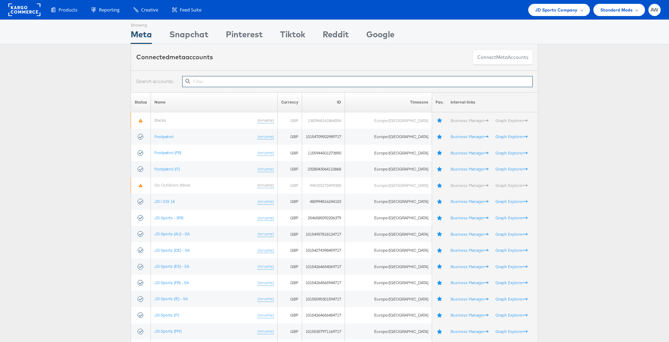 The width and height of the screenshot is (669, 342). Describe the element at coordinates (172, 250) in the screenshot. I see `a: JD Sports (DE) - SA` at that location.